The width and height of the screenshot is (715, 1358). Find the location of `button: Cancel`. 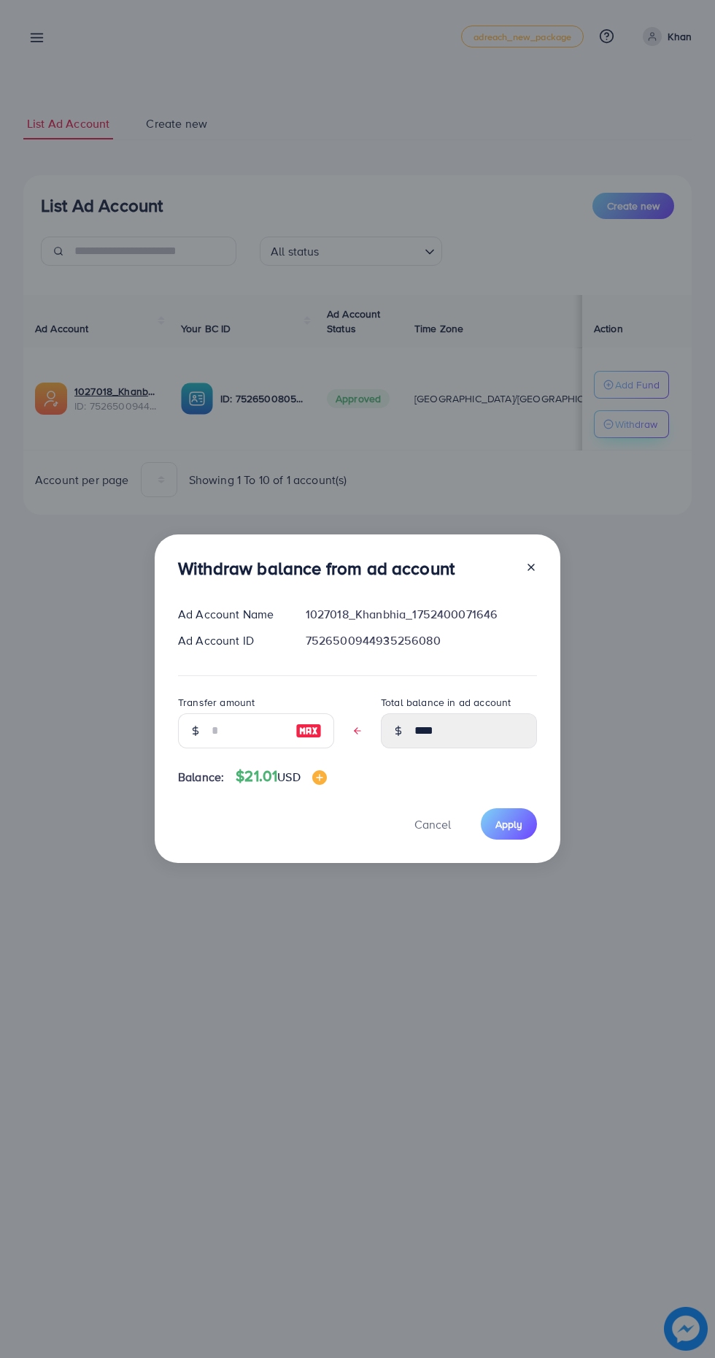

button: Cancel is located at coordinates (433, 823).